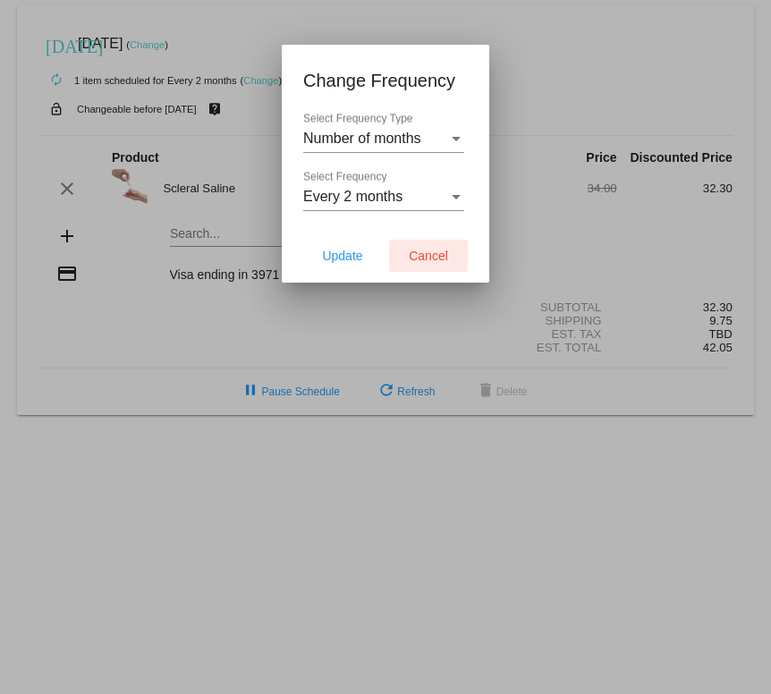 This screenshot has width=771, height=694. What do you see at coordinates (342, 256) in the screenshot?
I see `span: Update` at bounding box center [342, 256].